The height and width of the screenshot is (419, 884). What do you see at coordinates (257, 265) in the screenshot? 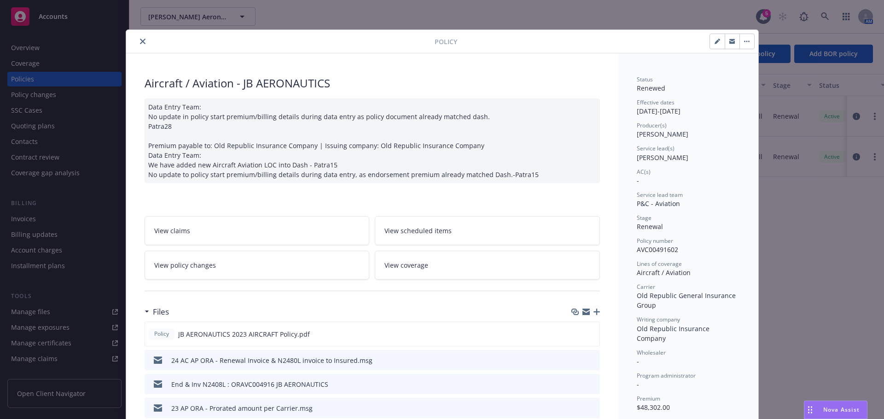
I see `a: View policy changes` at bounding box center [257, 265].